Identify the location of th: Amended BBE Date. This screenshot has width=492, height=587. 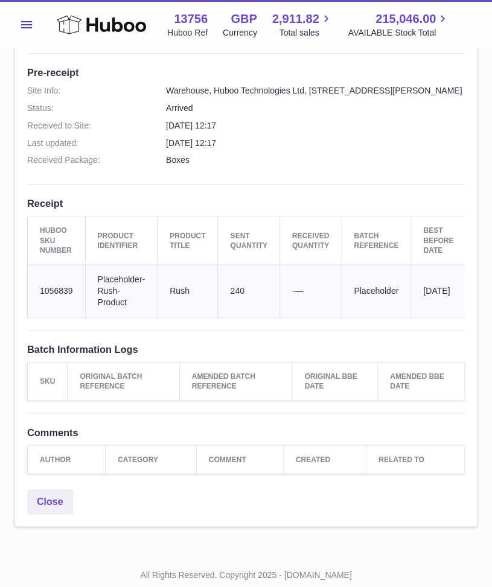
(421, 381).